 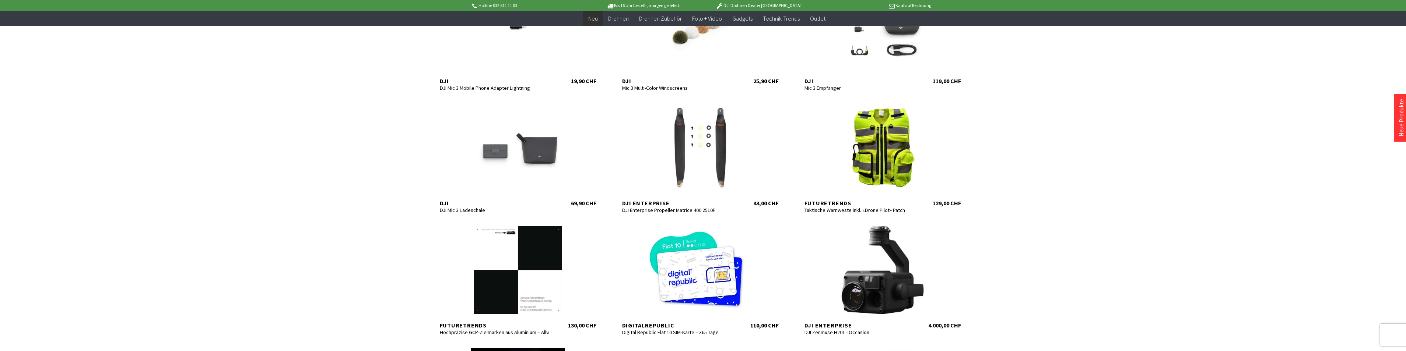 What do you see at coordinates (766, 203) in the screenshot?
I see `div: 43,00 CHF` at bounding box center [766, 203].